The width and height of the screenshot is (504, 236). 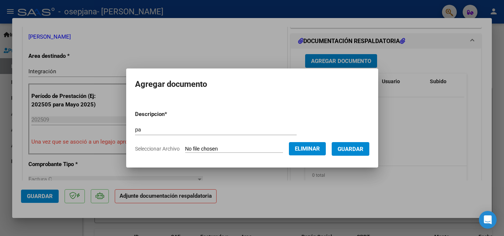 What do you see at coordinates (487, 220) in the screenshot?
I see `div: Open Intercom Messenger` at bounding box center [487, 220].